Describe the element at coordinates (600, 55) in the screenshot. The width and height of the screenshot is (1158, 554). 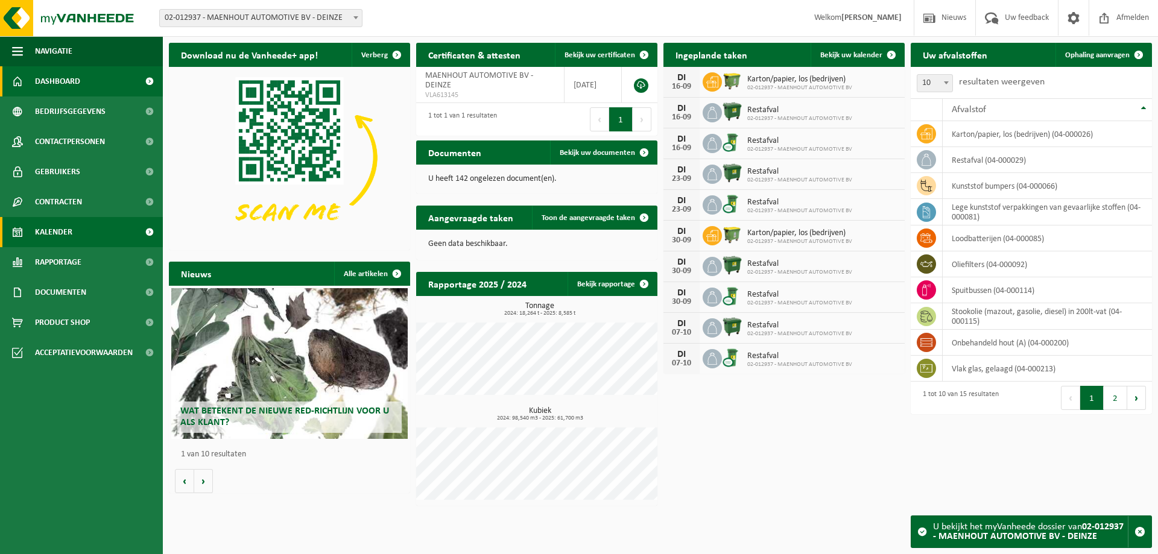
I see `span: Bekijk uw certificaten` at that location.